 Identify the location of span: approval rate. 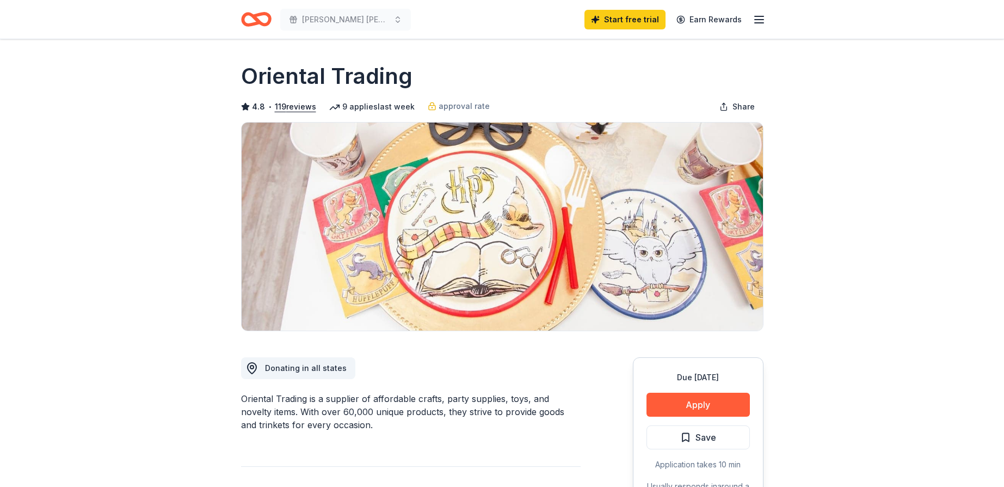
(464, 106).